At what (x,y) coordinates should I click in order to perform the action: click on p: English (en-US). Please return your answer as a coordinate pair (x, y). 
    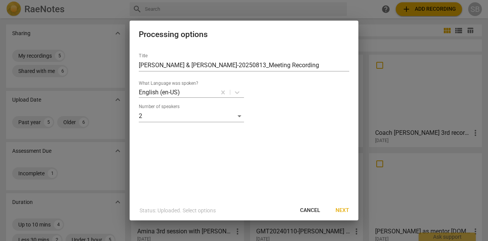
    Looking at the image, I should click on (159, 92).